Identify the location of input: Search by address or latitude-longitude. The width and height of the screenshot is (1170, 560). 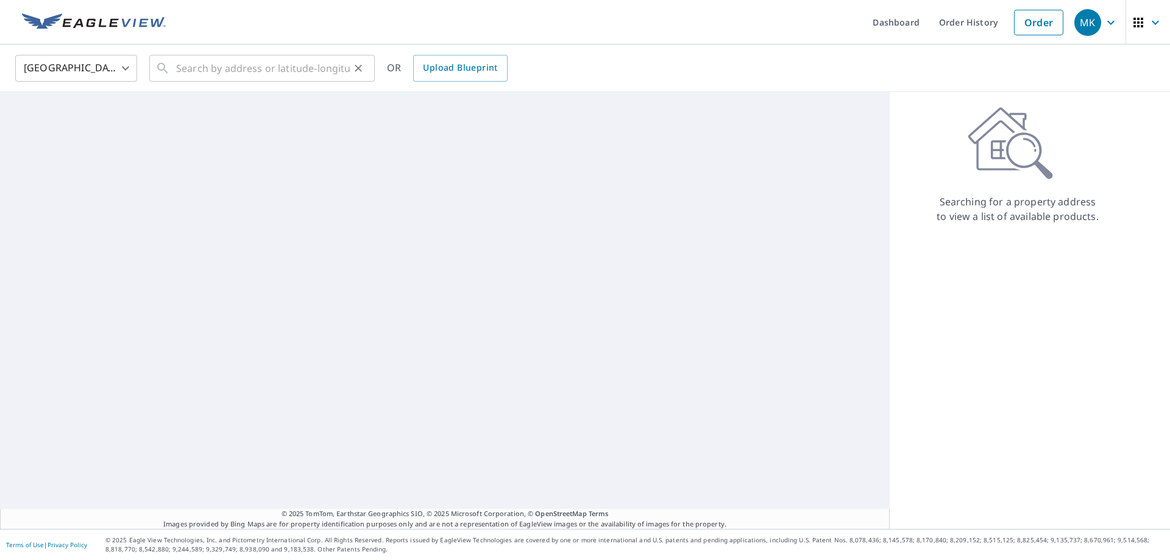
(263, 68).